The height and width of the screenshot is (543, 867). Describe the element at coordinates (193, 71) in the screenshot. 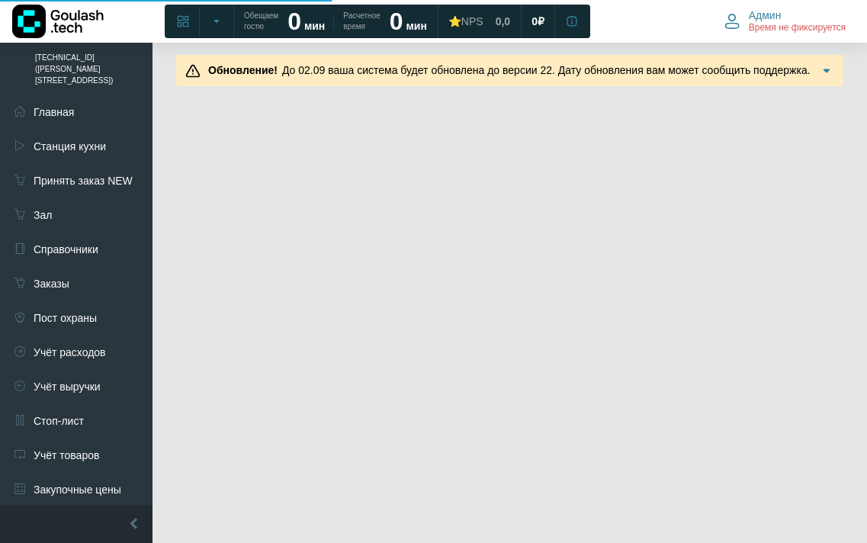

I see `img: Предупреждение` at that location.